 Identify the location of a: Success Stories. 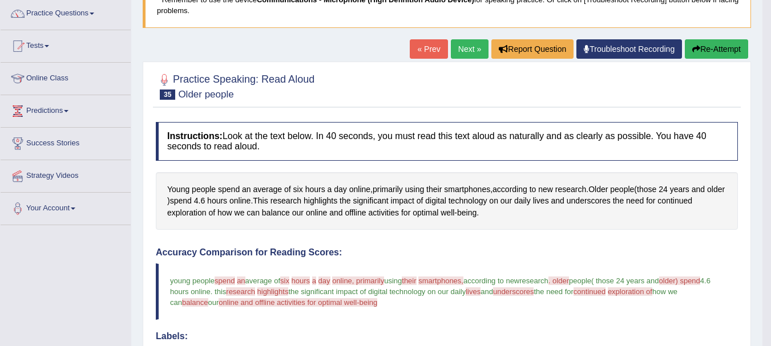
(66, 142).